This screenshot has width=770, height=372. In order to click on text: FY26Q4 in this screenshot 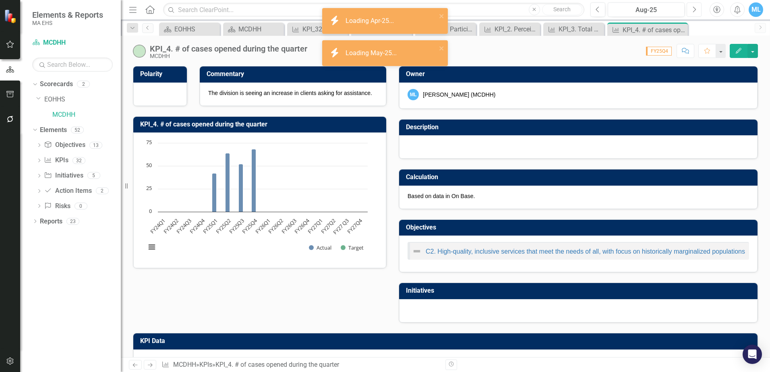, I will do `click(302, 226)`.